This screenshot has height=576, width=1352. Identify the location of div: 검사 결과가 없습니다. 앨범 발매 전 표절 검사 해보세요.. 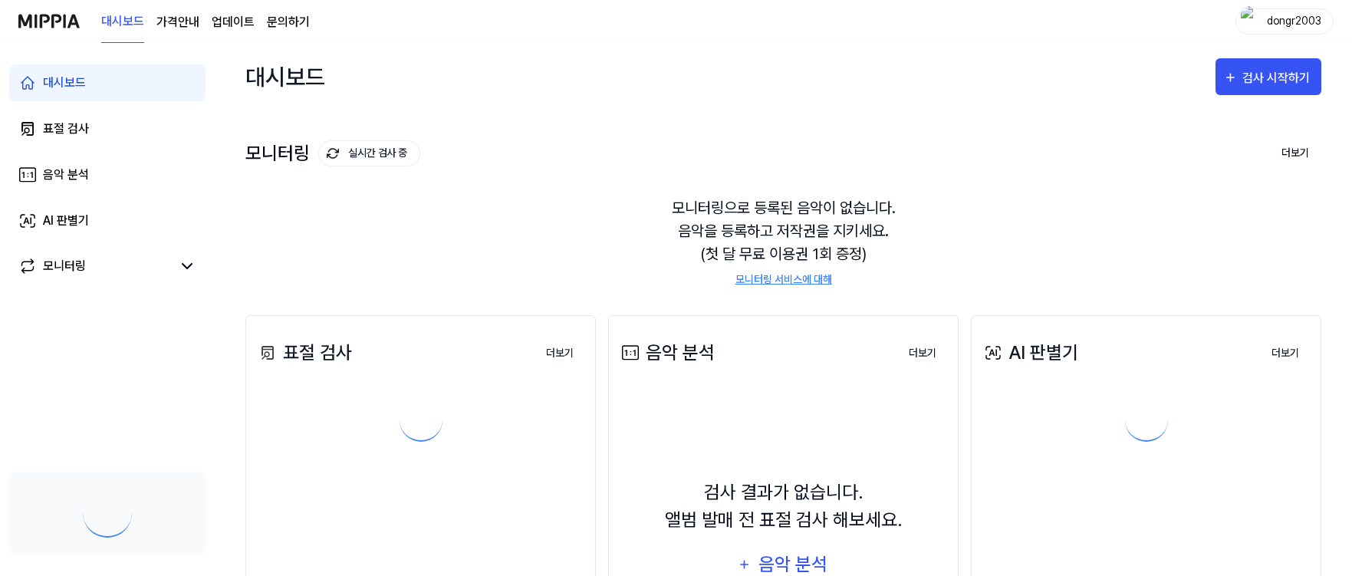
(784, 506).